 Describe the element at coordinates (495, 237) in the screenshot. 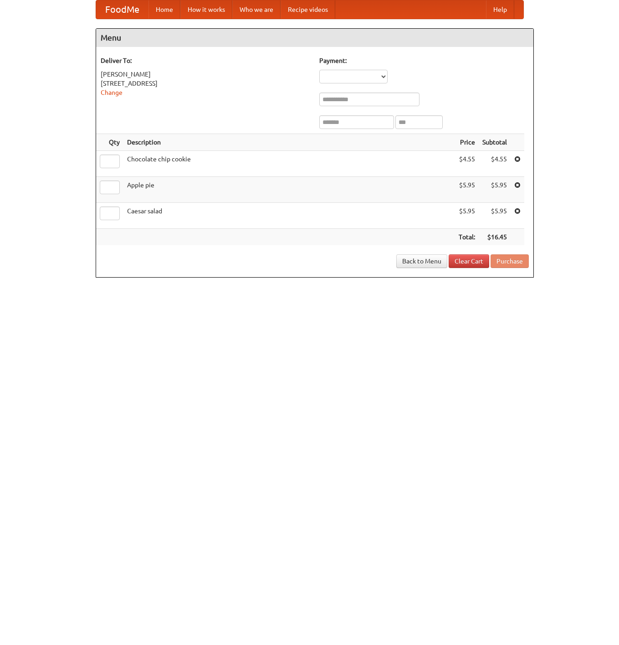

I see `th: $16.45` at that location.